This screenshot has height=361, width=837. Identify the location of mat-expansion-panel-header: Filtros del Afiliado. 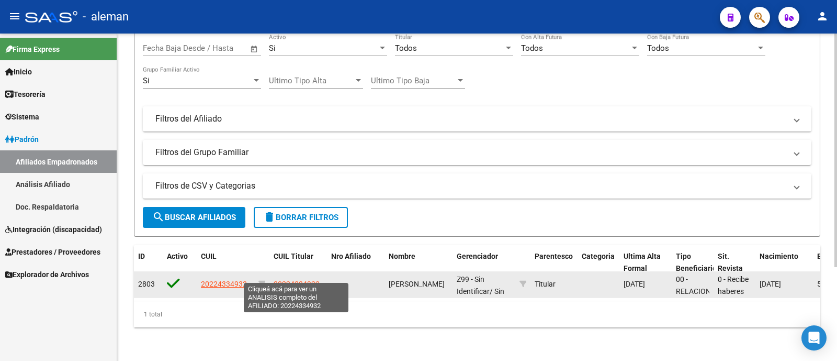
(477, 119).